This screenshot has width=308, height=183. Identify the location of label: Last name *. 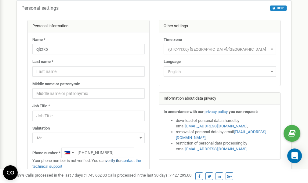
(43, 62).